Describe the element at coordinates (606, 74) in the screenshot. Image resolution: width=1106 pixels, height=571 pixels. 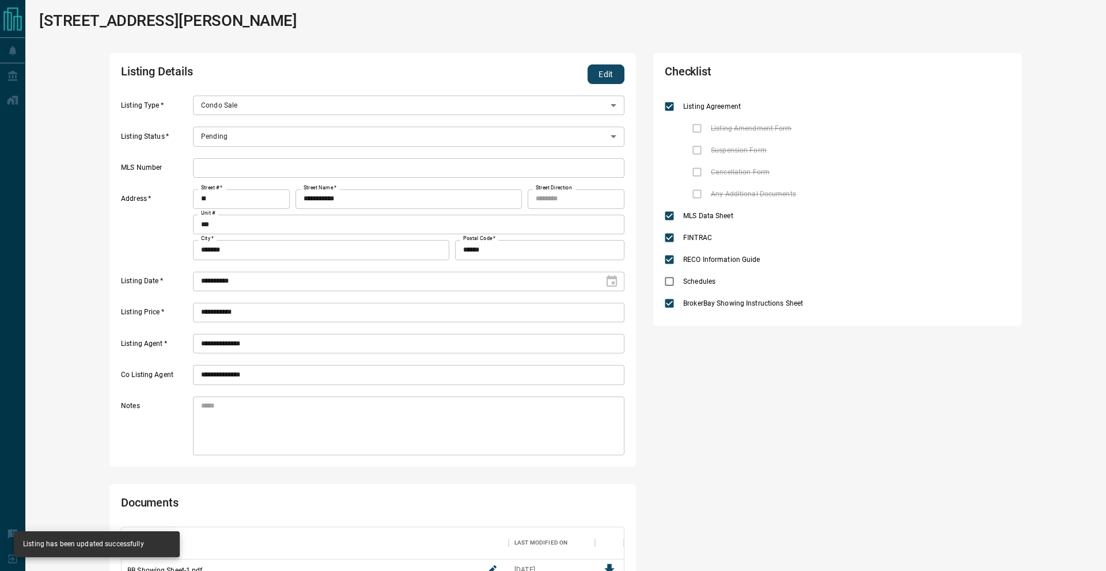
I see `button: Edit` at that location.